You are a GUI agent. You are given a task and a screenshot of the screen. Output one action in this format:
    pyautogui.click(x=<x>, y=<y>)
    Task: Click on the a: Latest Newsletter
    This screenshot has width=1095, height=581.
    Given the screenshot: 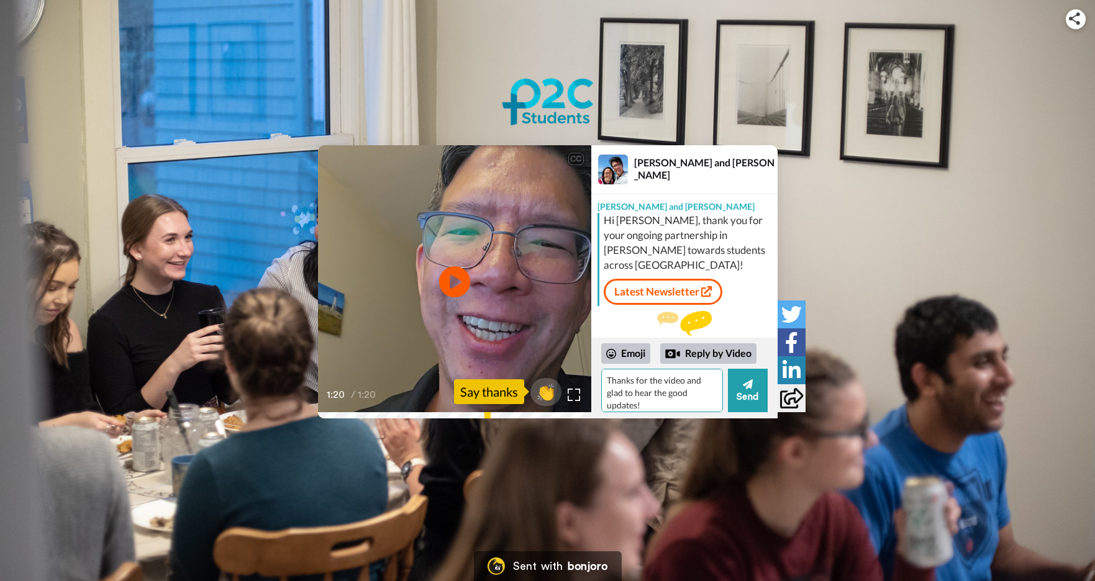 What is the action you would take?
    pyautogui.click(x=663, y=292)
    